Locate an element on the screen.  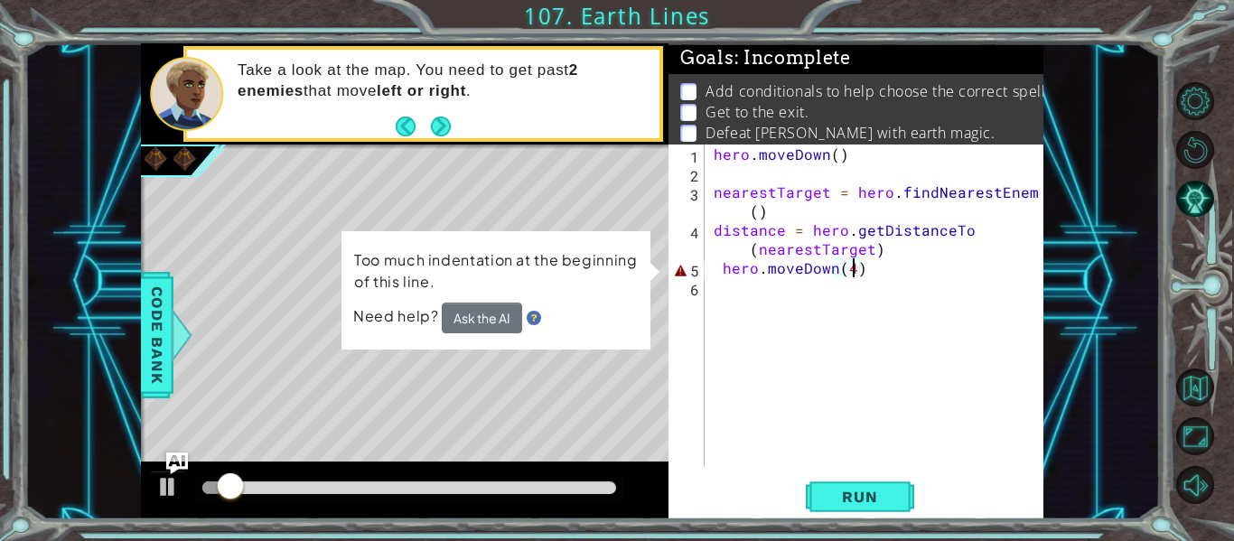
span: Run is located at coordinates (859, 497).